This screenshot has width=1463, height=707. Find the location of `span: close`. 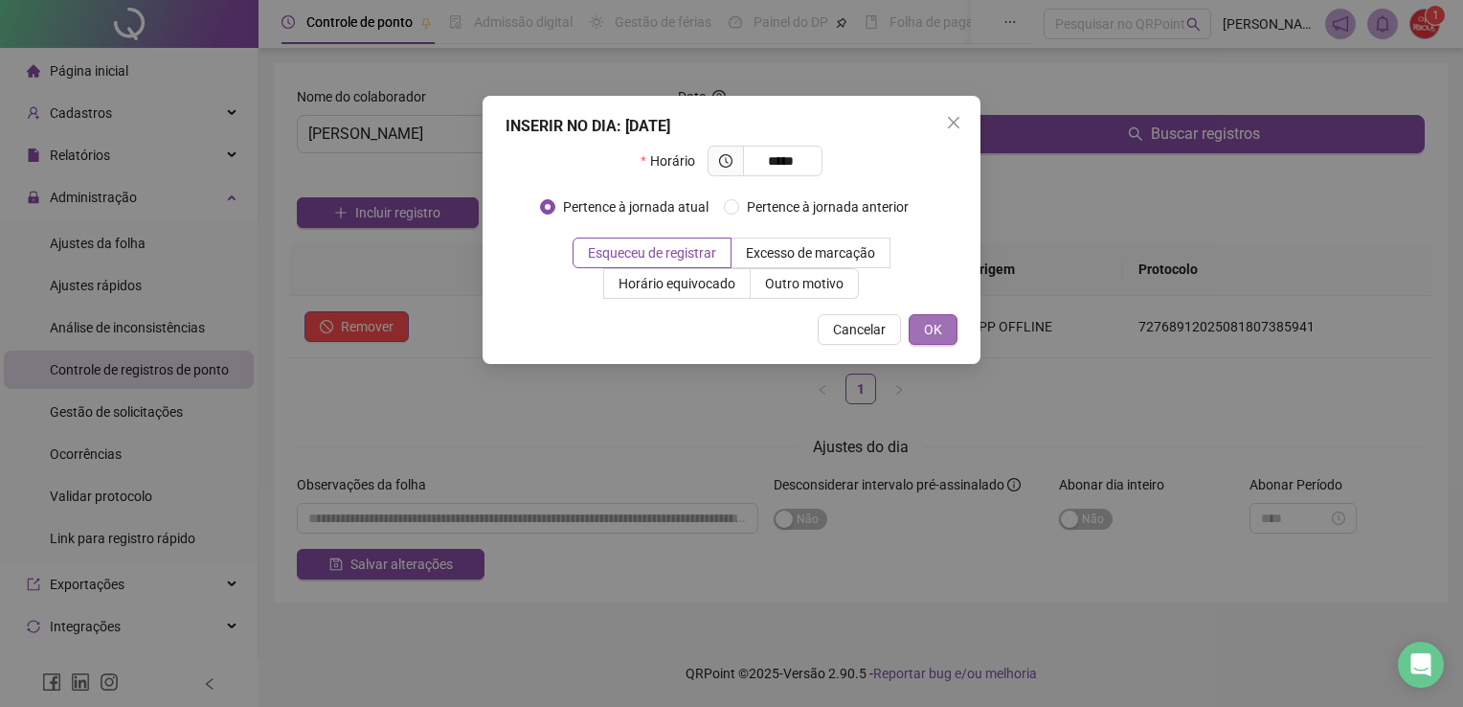

span: close is located at coordinates (954, 123).